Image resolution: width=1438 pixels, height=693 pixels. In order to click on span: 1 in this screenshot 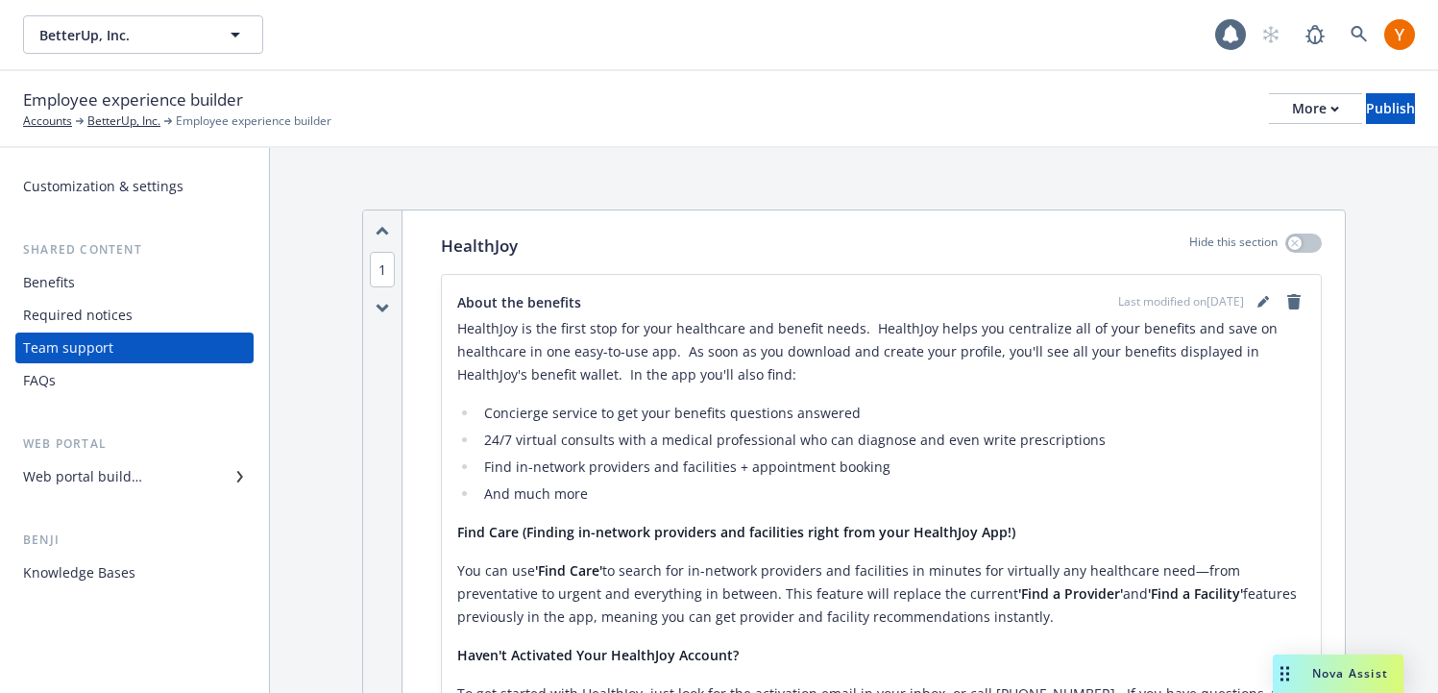, I will do `click(382, 269)`.